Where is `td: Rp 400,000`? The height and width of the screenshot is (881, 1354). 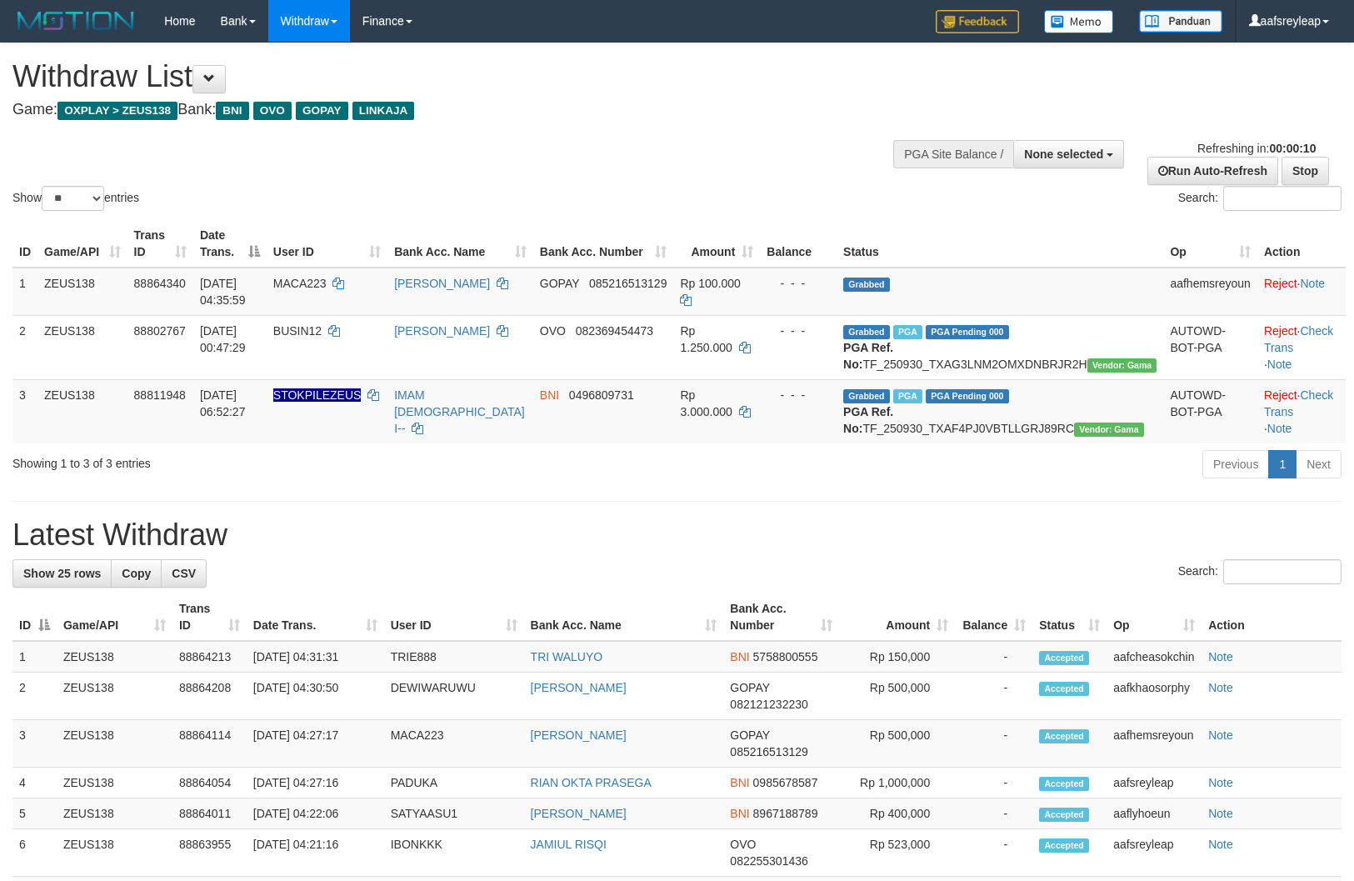
td: Rp 400,000 is located at coordinates (896, 813).